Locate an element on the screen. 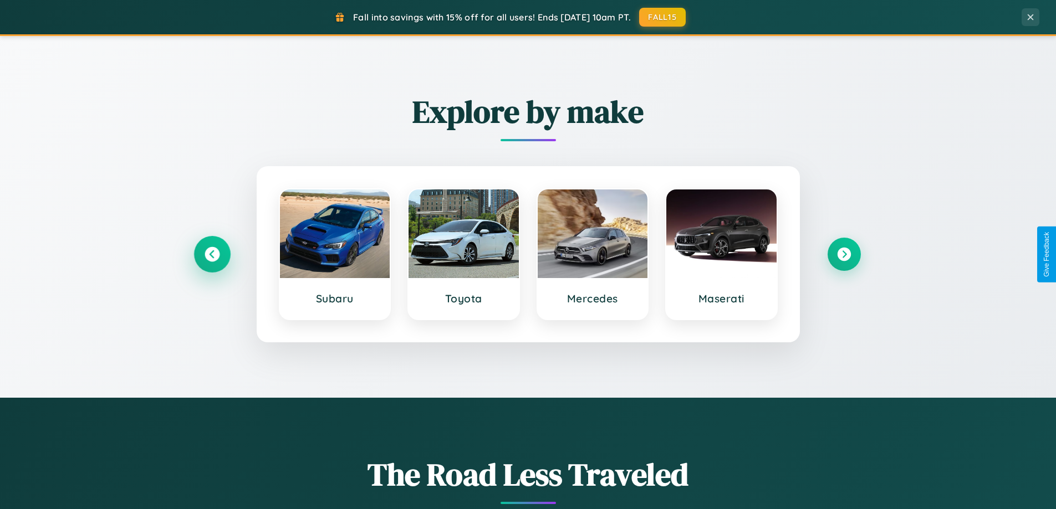  h3: Subaru is located at coordinates (335, 299).